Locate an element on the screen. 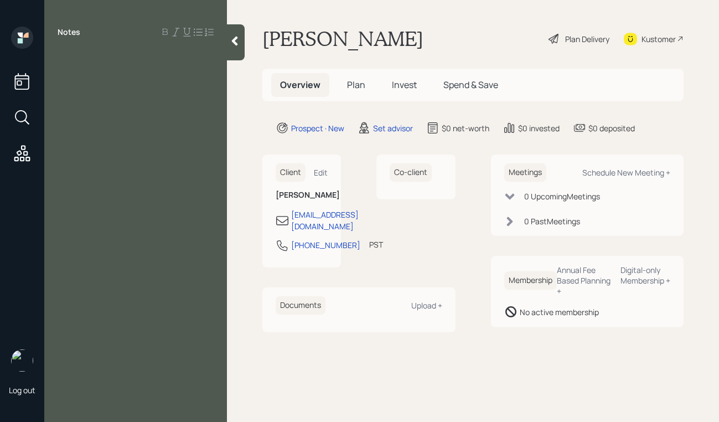  span: Plan is located at coordinates (356, 85).